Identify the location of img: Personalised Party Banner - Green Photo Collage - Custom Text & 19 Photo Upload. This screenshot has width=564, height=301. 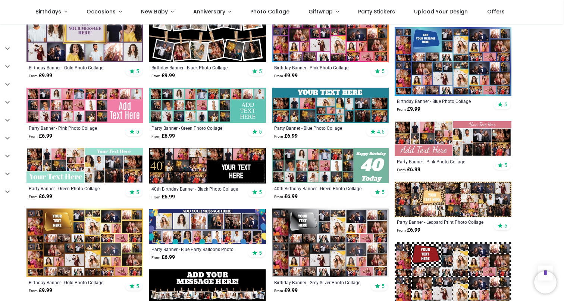
(85, 166).